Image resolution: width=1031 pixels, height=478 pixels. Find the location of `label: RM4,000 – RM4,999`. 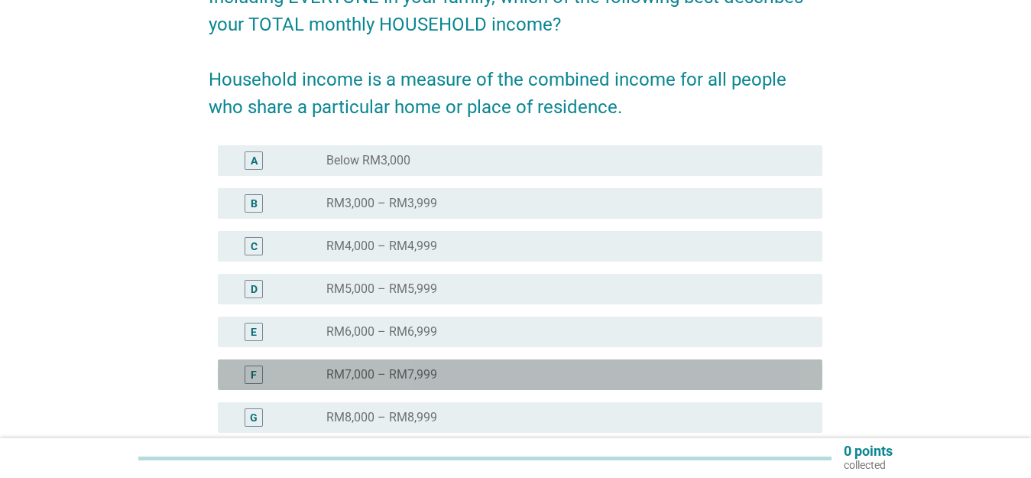

label: RM4,000 – RM4,999 is located at coordinates (381, 246).